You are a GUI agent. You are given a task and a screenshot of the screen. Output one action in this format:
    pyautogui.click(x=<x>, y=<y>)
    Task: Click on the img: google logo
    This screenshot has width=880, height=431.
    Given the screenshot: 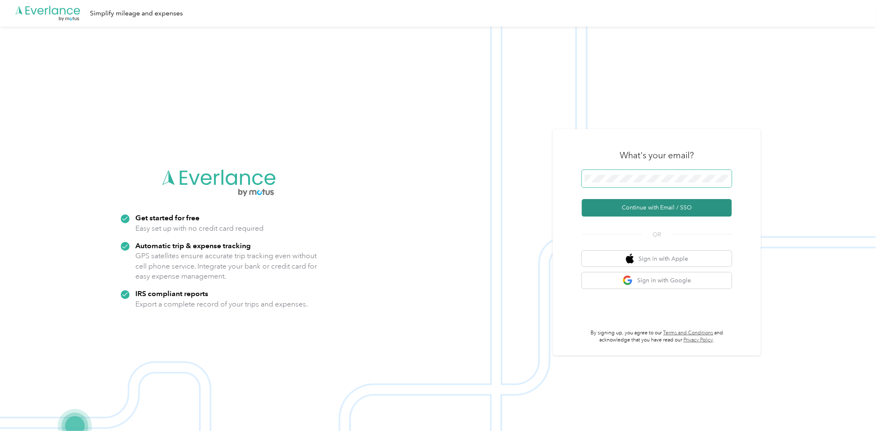 What is the action you would take?
    pyautogui.click(x=628, y=280)
    